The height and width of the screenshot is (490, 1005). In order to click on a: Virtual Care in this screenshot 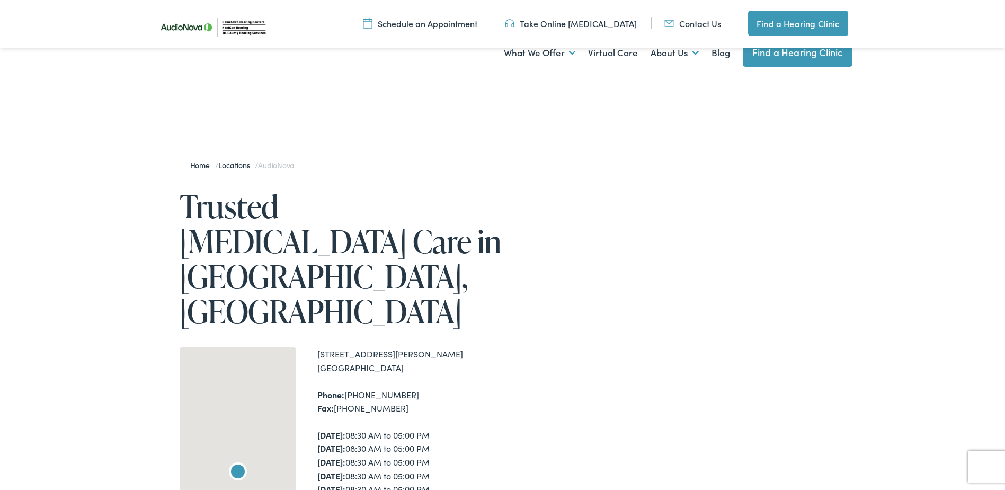, I will do `click(613, 53)`.